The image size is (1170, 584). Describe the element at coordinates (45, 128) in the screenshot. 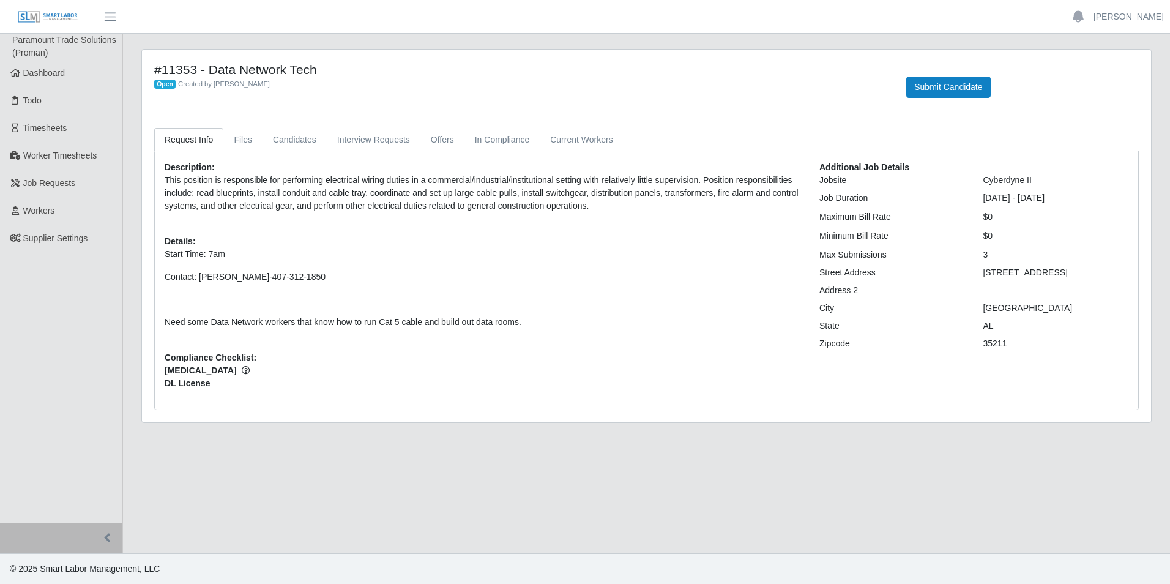

I see `span: Timesheets` at that location.